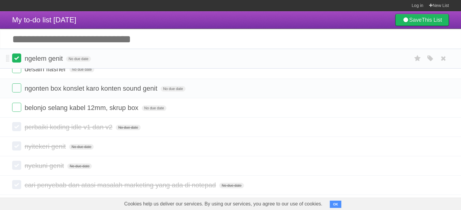  I want to click on span: Cookies help us deliver our services. By using our services, you agree to our use of cookies., so click(223, 204).